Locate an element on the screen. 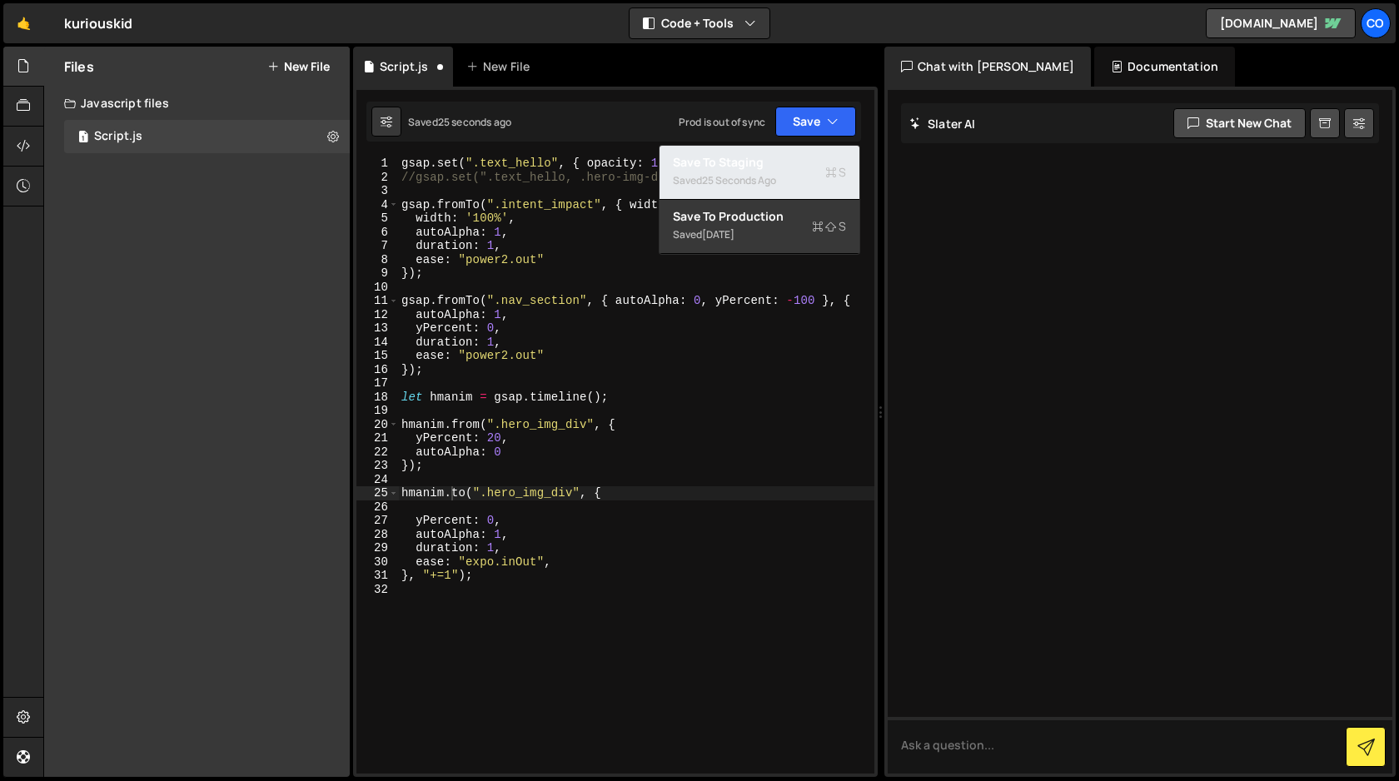 This screenshot has height=781, width=1399. button: Save is located at coordinates (815, 122).